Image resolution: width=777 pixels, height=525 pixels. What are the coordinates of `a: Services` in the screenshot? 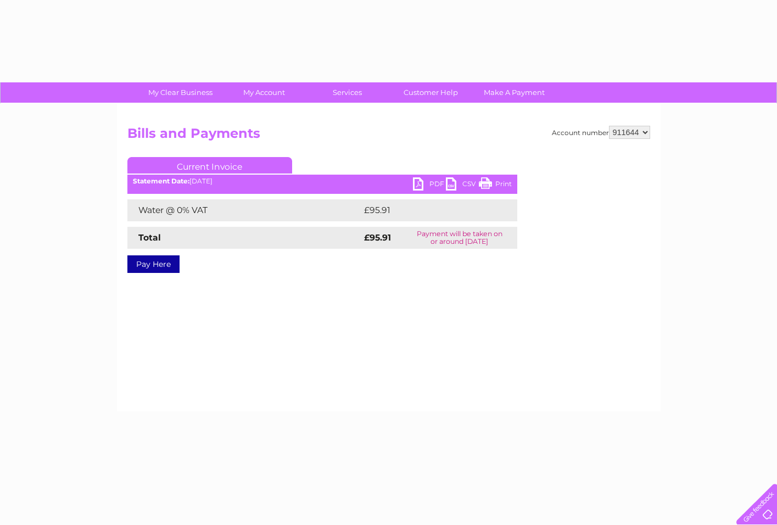 It's located at (347, 92).